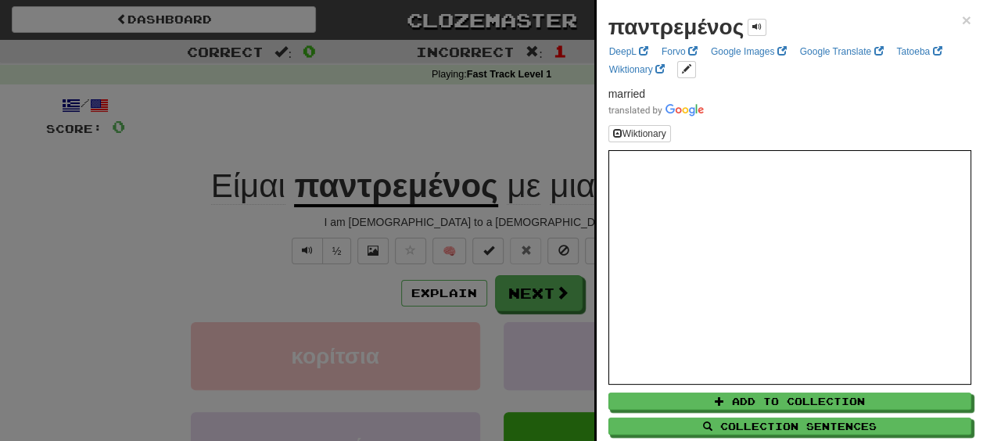 The image size is (983, 441). I want to click on button: Wiktionary, so click(640, 134).